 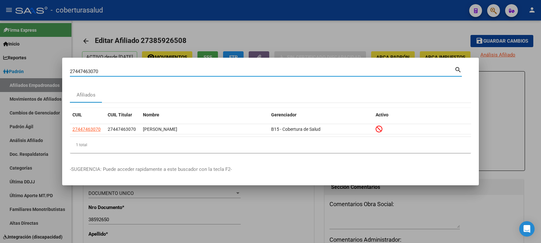 What do you see at coordinates (283, 115) in the screenshot?
I see `span: Gerenciador` at bounding box center [283, 115].